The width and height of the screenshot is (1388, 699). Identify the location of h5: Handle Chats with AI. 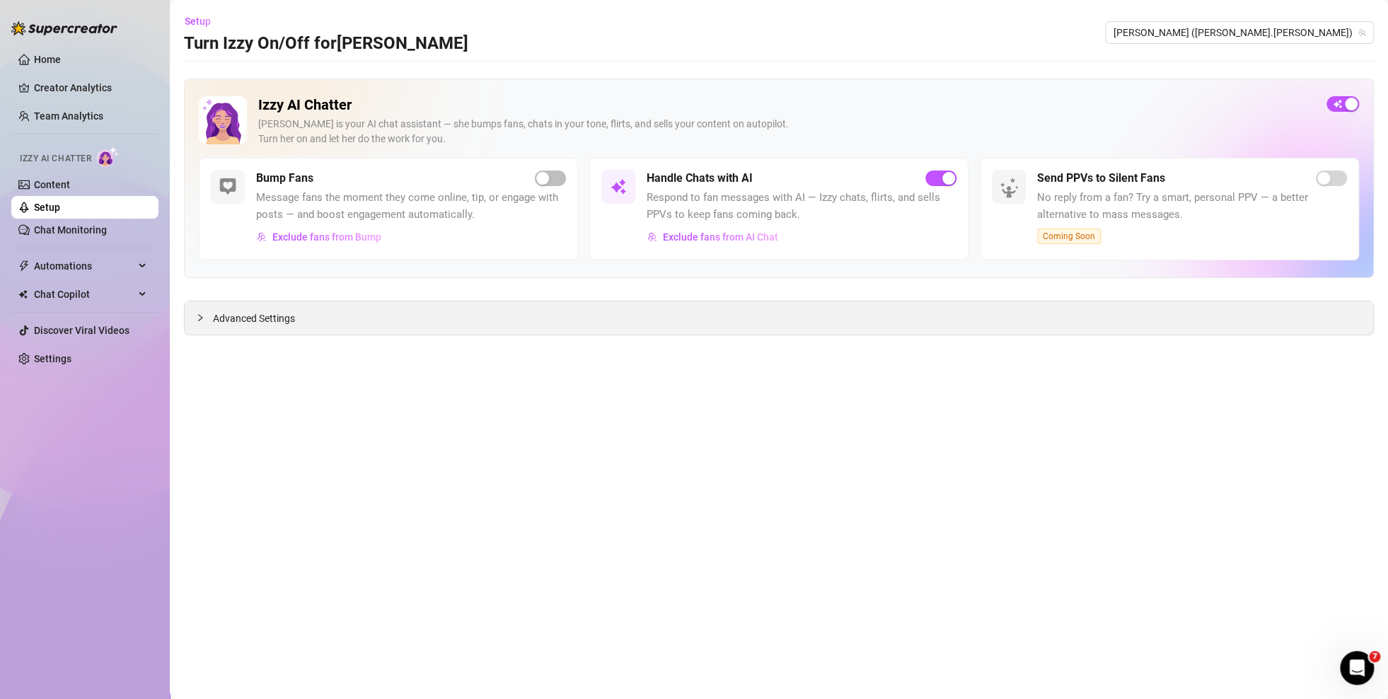
(700, 178).